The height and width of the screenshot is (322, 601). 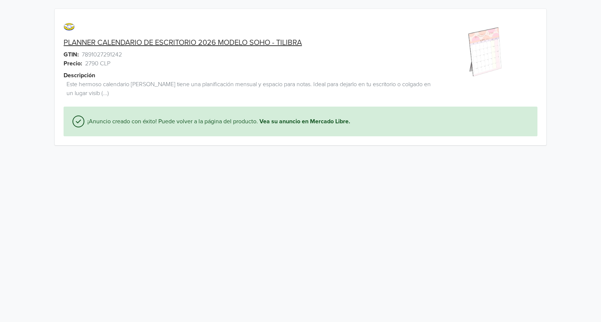 What do you see at coordinates (305, 122) in the screenshot?
I see `a: Vea su anuncio en Mercado Libre.` at bounding box center [305, 122].